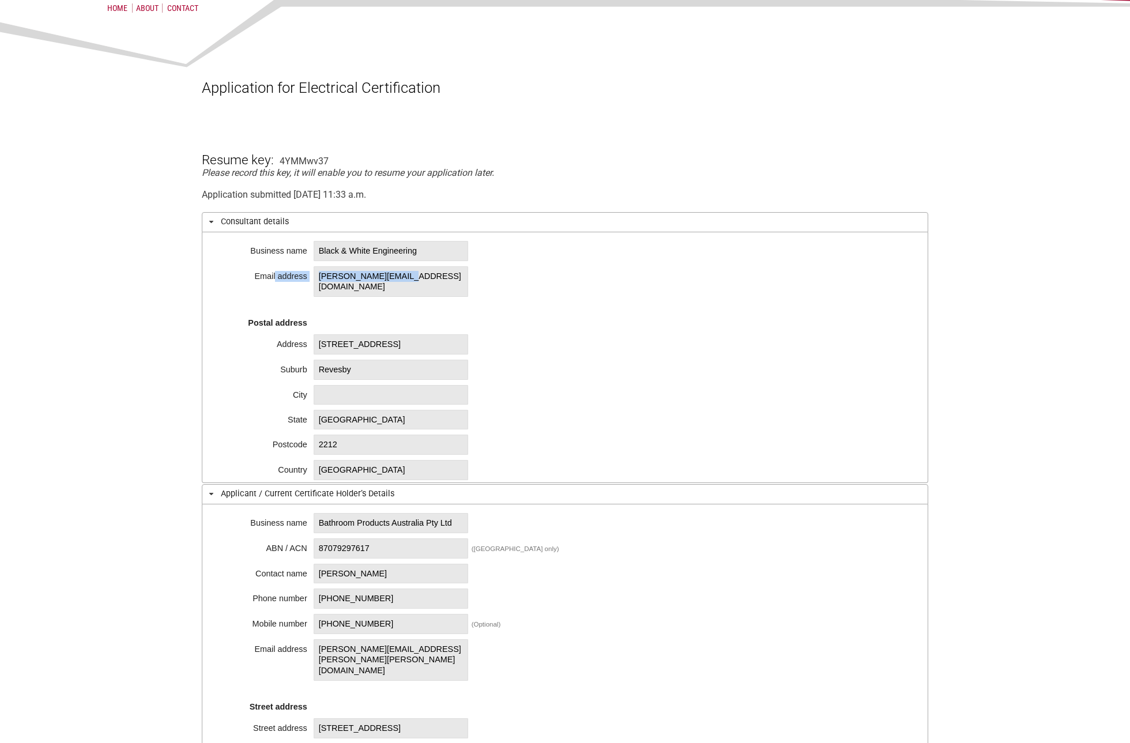 This screenshot has width=1130, height=743. Describe the element at coordinates (264, 621) in the screenshot. I see `div: Mobile number` at that location.